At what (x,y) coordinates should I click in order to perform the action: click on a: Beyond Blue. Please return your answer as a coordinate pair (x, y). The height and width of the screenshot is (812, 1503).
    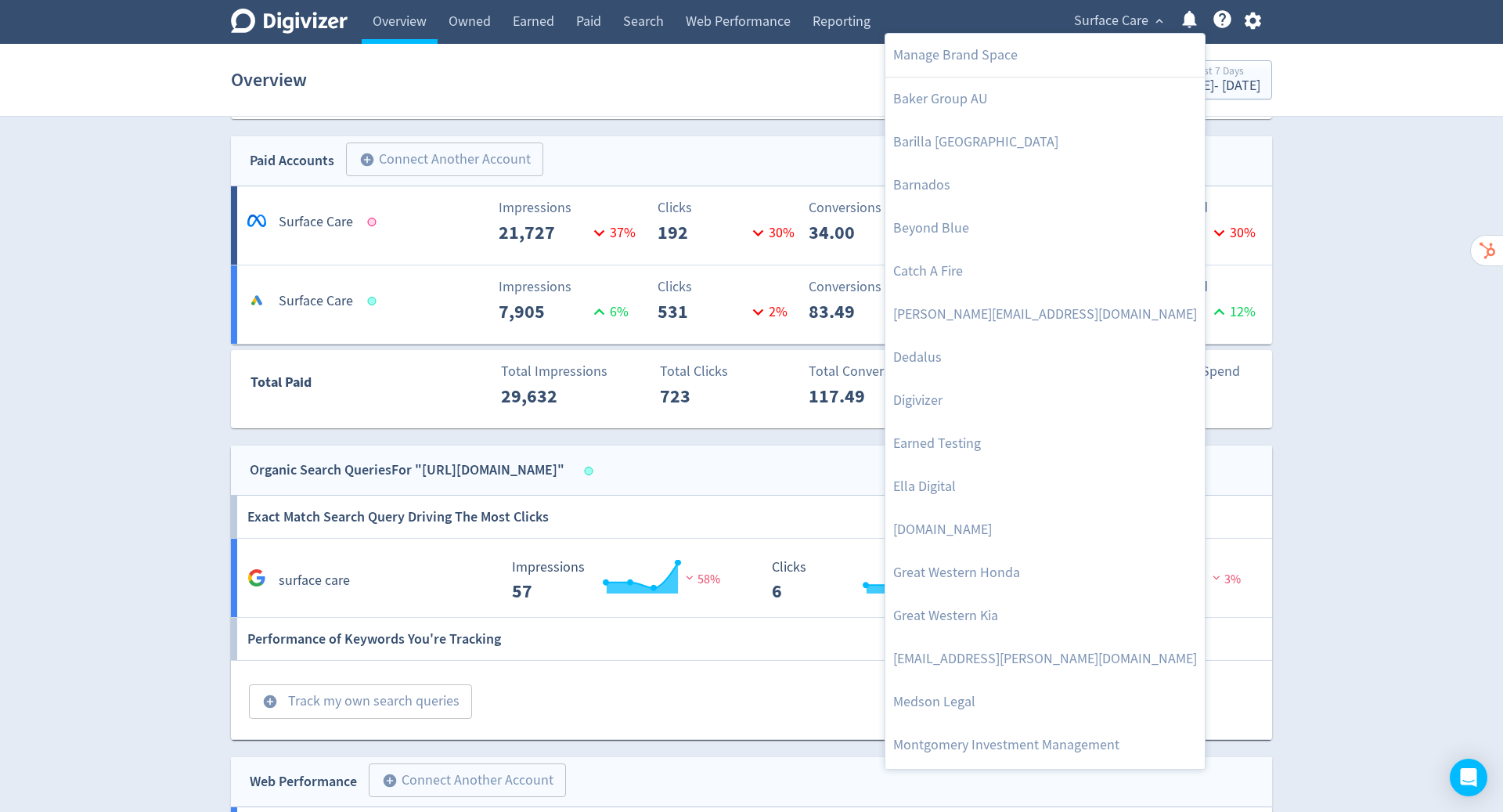
    Looking at the image, I should click on (1045, 228).